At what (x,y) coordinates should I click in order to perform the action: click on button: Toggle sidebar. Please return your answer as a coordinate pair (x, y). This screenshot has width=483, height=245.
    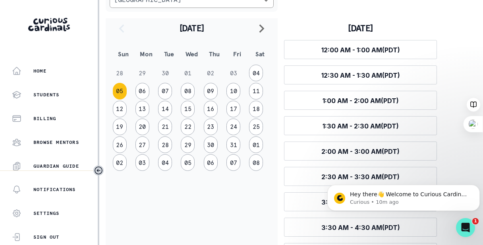
    Looking at the image, I should click on (99, 171).